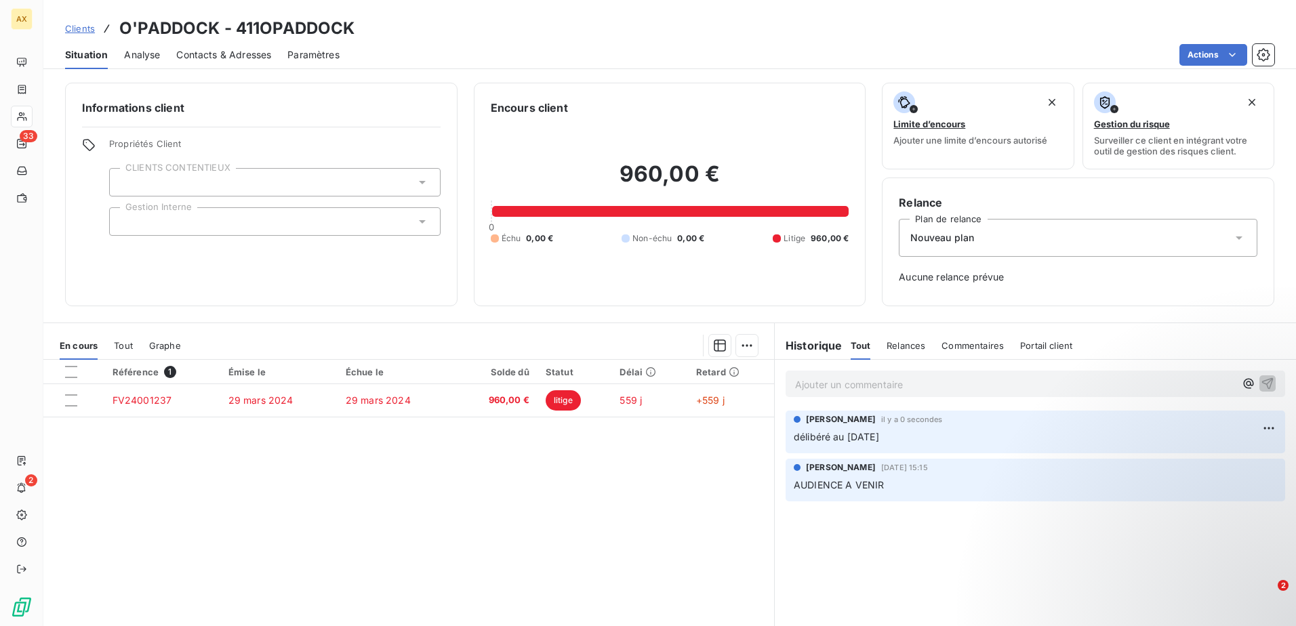 The width and height of the screenshot is (1296, 626). Describe the element at coordinates (275, 148) in the screenshot. I see `span: Propriétés Client` at that location.